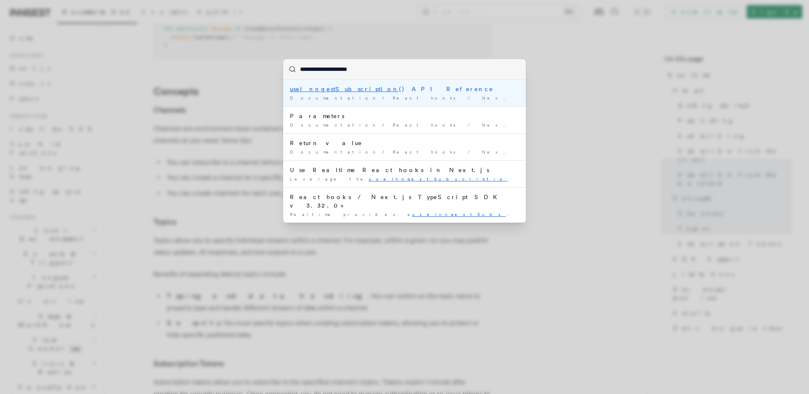 The width and height of the screenshot is (809, 394). What do you see at coordinates (405, 214) in the screenshot?
I see `div: Realtime provides a () React hook, offering a …` at bounding box center [405, 214].